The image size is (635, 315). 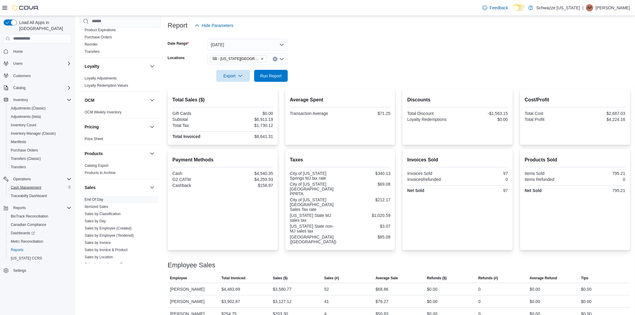 I want to click on button: Run Report, so click(x=271, y=76).